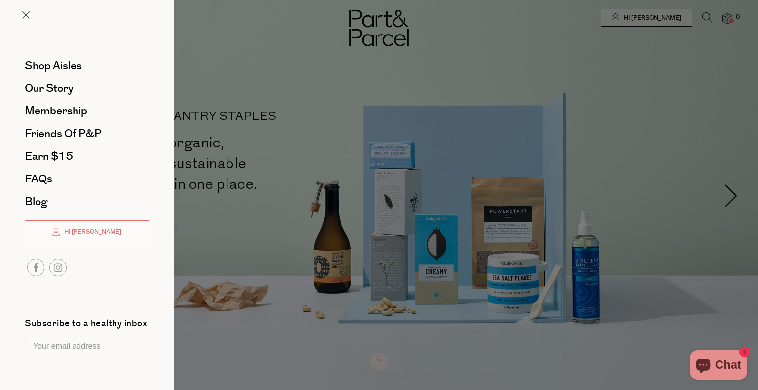 The image size is (758, 390). What do you see at coordinates (719, 366) in the screenshot?
I see `inbox-online-store-chat: Shopify online store chat` at bounding box center [719, 366].